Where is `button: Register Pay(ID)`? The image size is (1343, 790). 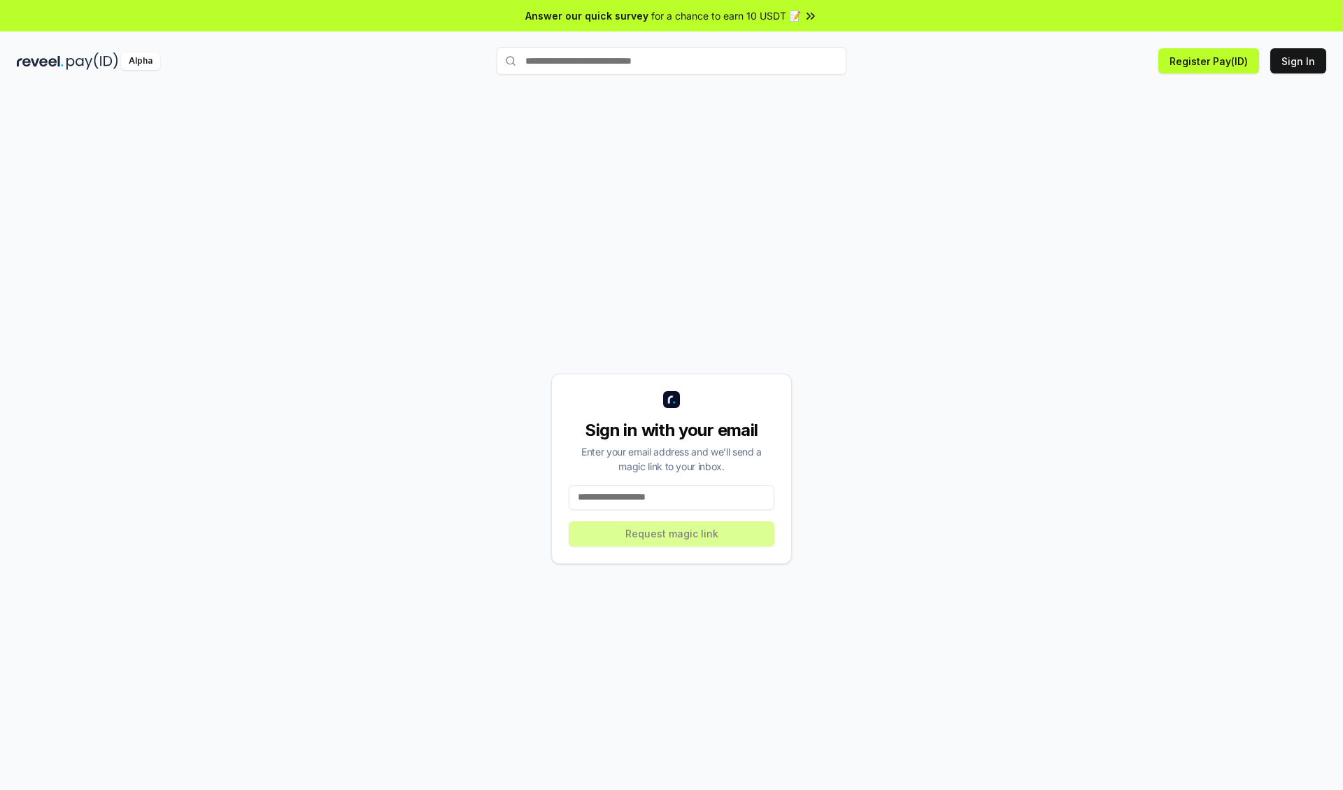
button: Register Pay(ID) is located at coordinates (1209, 61).